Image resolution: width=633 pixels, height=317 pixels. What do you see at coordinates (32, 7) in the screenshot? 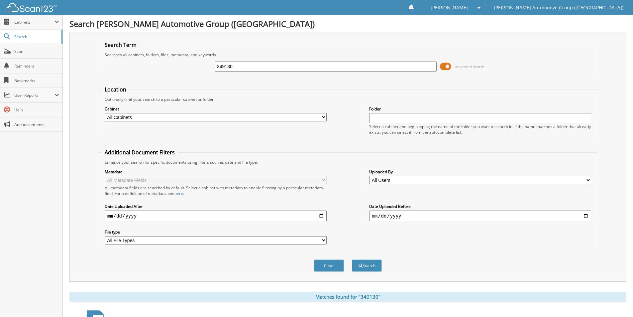
I see `img: scan123-logo-white.svg` at bounding box center [32, 7].